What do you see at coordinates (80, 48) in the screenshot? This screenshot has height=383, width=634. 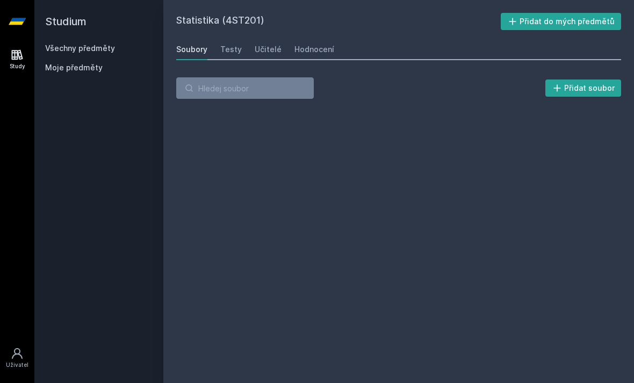 I see `a: Všechny předměty` at bounding box center [80, 48].